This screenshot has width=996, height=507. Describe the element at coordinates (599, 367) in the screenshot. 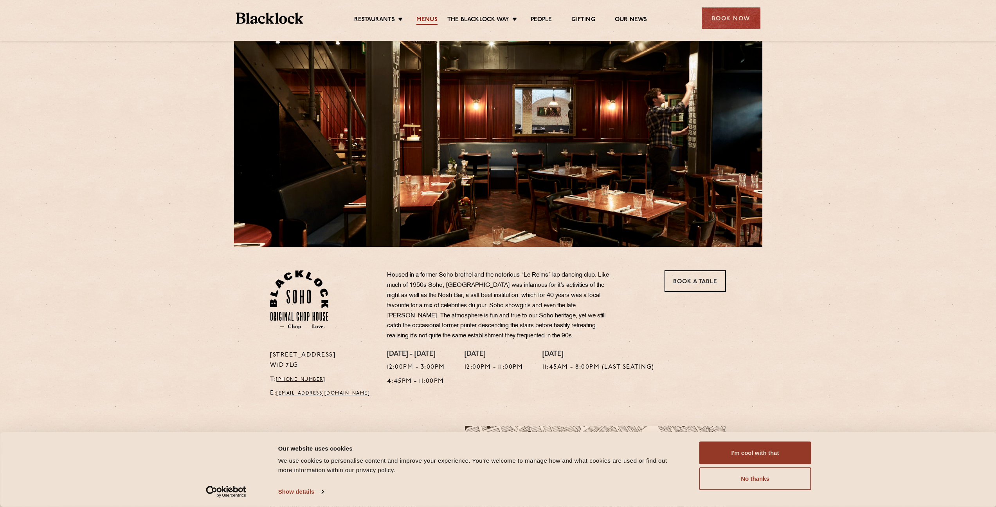

I see `p: 11:45am - 8:00pm (Last seating)` at that location.